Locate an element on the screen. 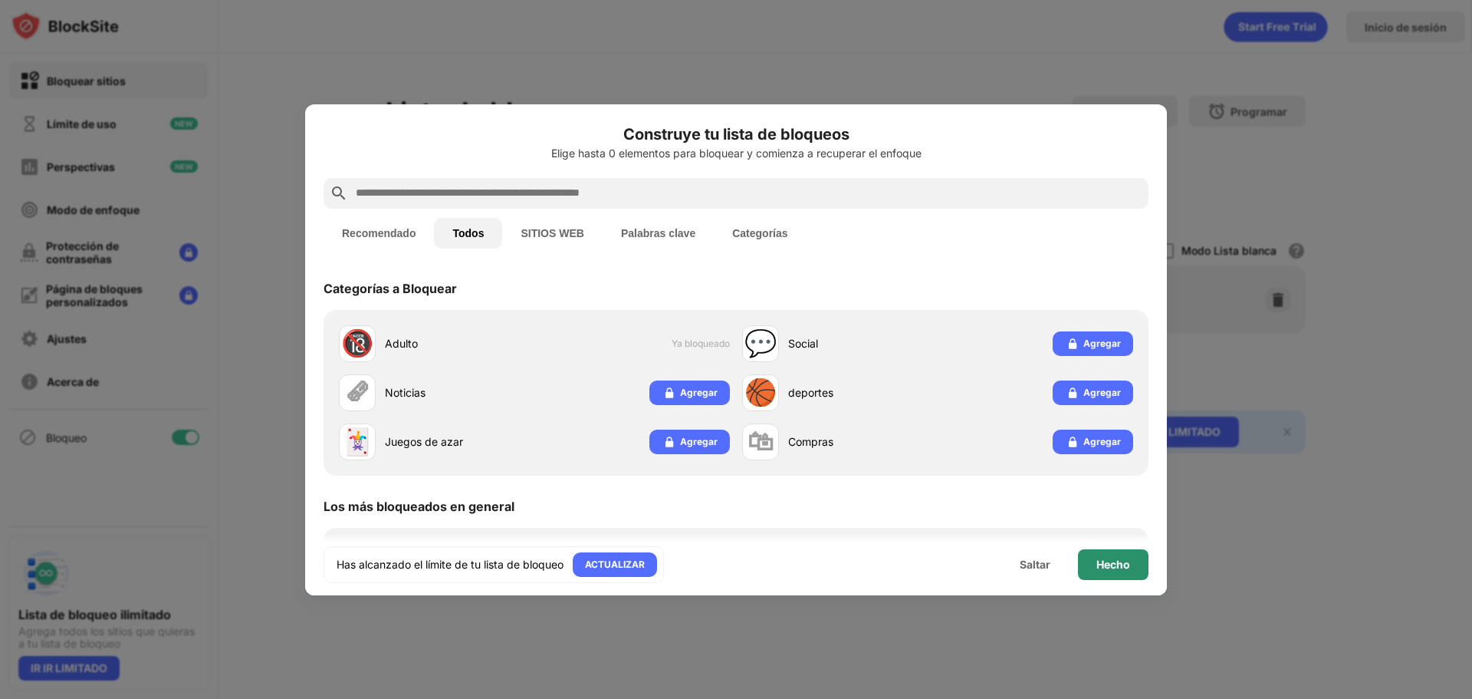 The width and height of the screenshot is (1472, 699). font: Palabras clave is located at coordinates (658, 233).